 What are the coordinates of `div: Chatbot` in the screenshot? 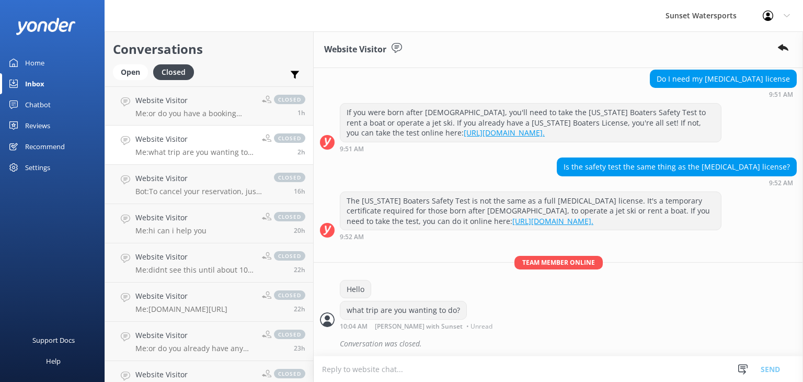 It's located at (38, 105).